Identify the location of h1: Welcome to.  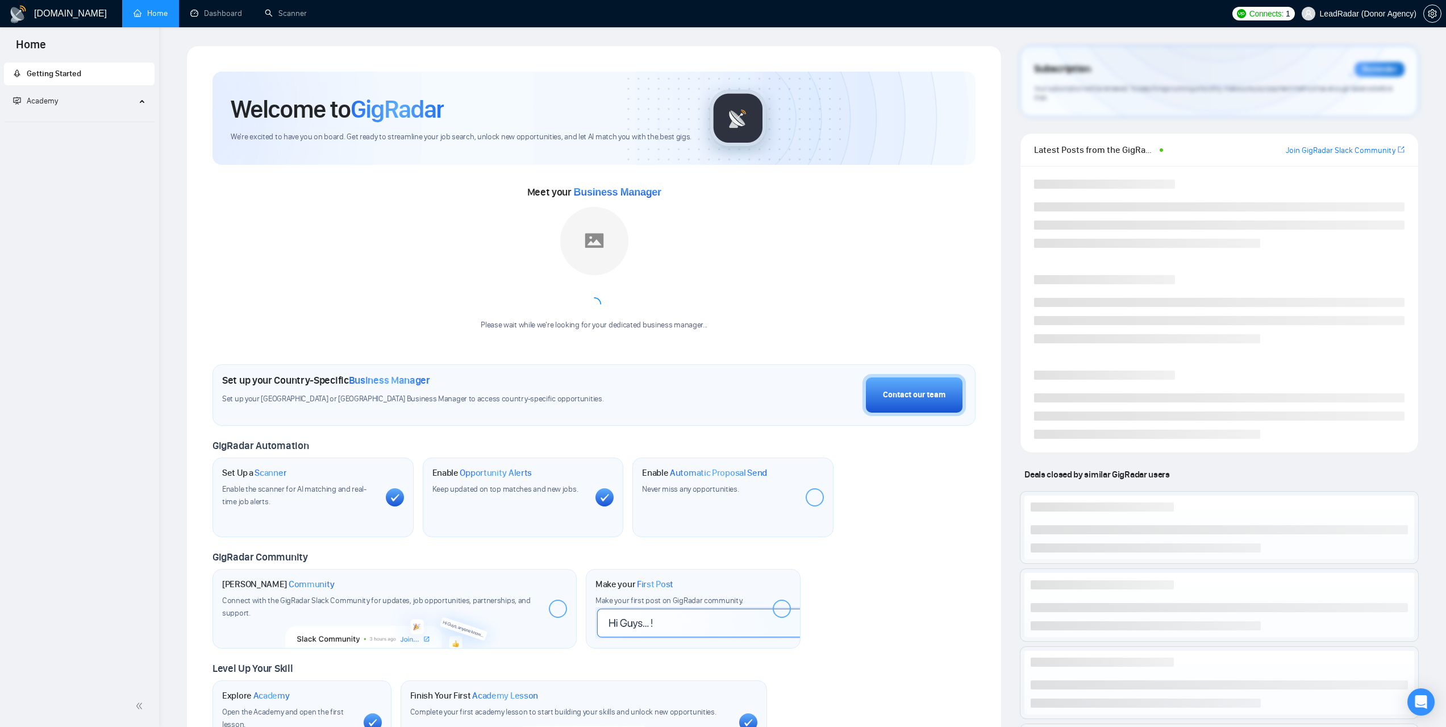
(337, 109).